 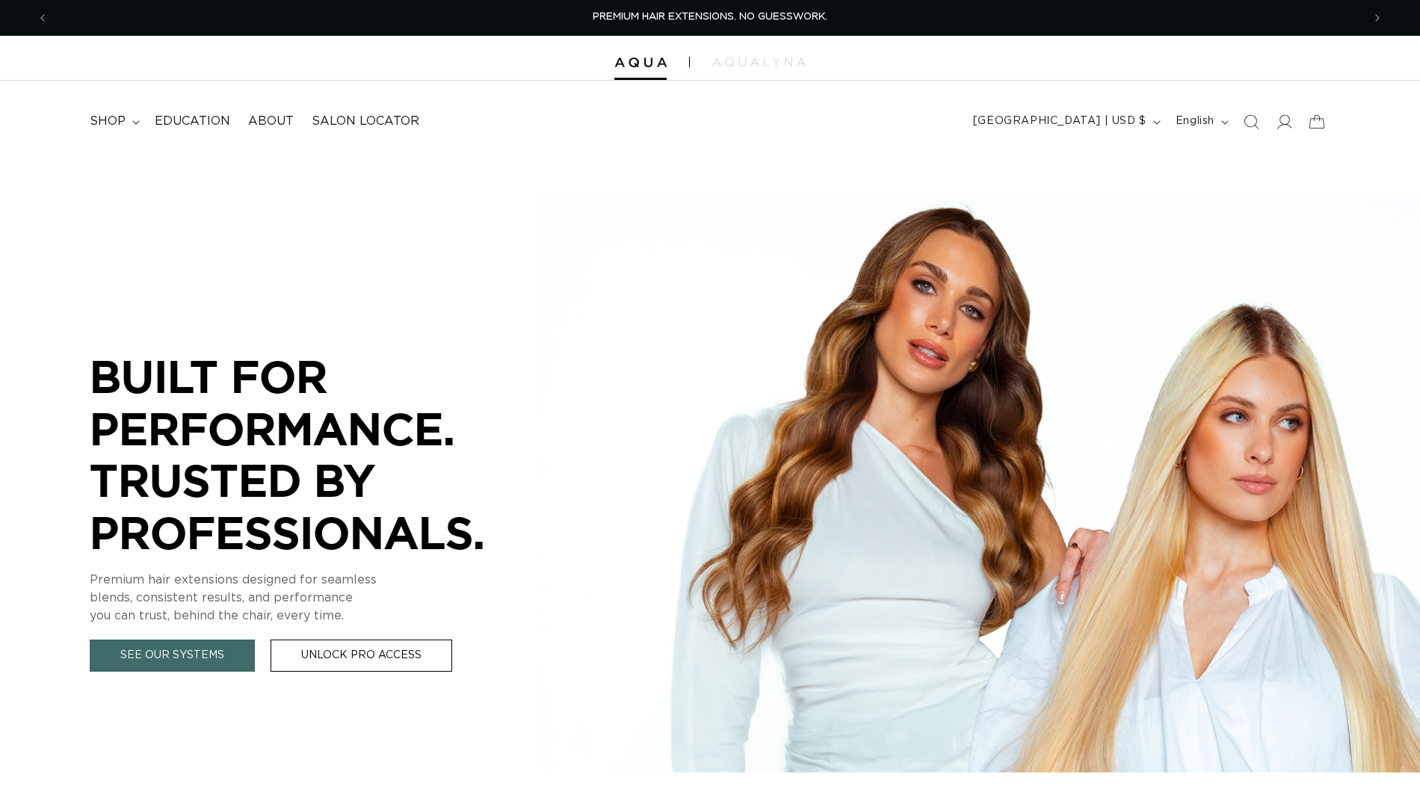 What do you see at coordinates (108, 121) in the screenshot?
I see `span: shop` at bounding box center [108, 121].